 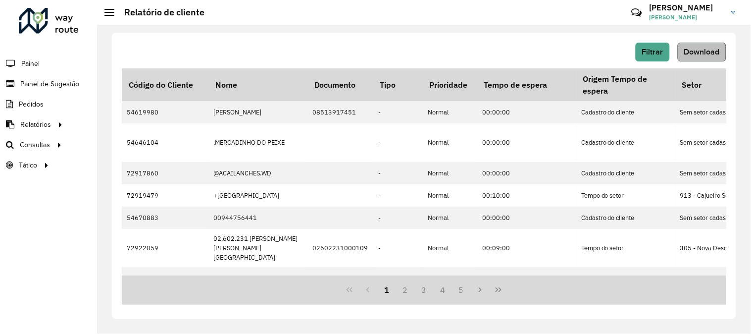 What do you see at coordinates (165, 217) in the screenshot?
I see `td: 54670883` at bounding box center [165, 217].